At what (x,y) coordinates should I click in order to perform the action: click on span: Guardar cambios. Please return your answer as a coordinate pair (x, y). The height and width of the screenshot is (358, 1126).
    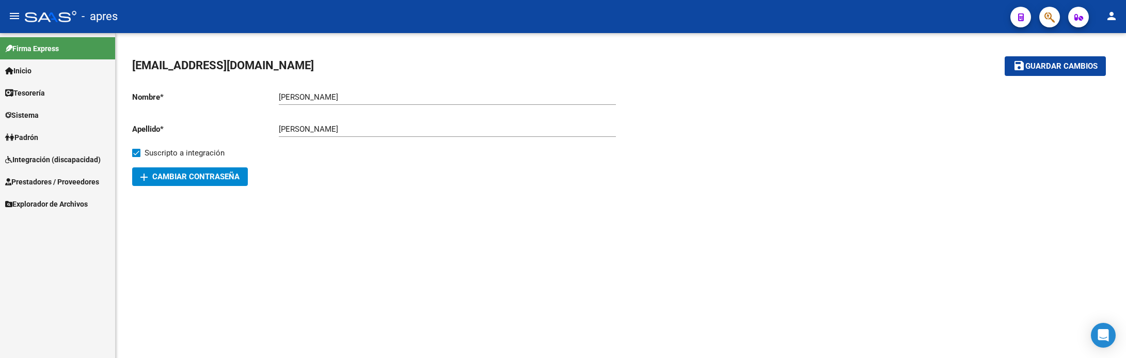
    Looking at the image, I should click on (1062, 67).